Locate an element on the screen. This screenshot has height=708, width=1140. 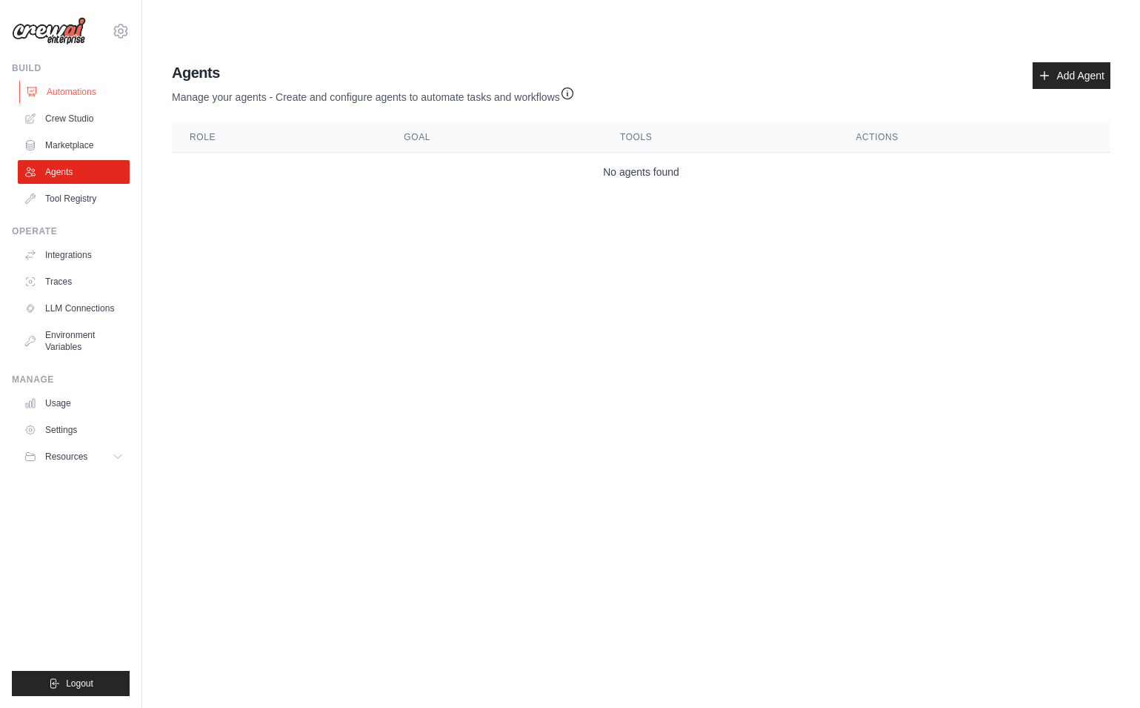
a: Crew Studio is located at coordinates (73, 119).